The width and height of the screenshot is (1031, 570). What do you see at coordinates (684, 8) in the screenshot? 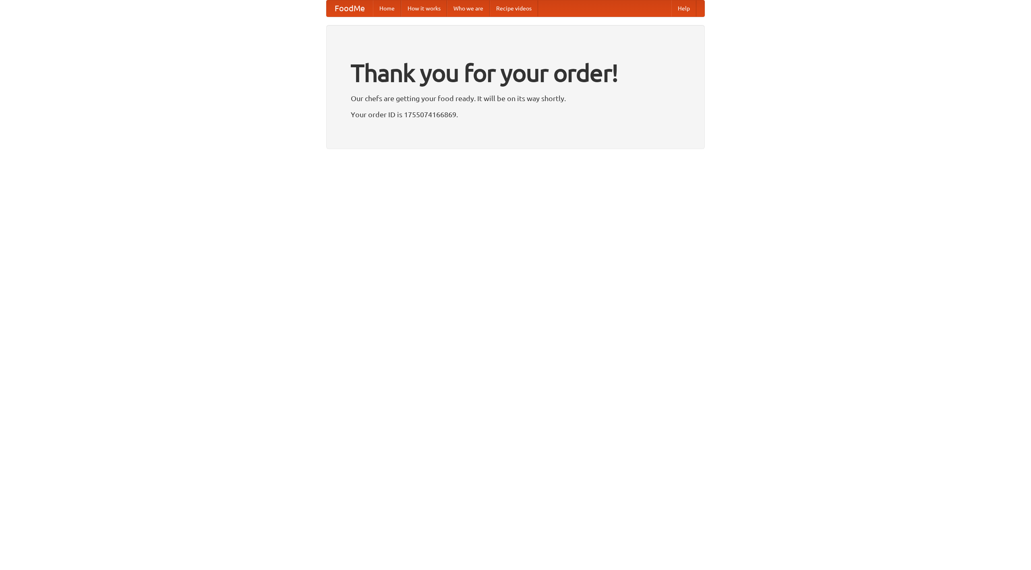
I see `a: Help` at bounding box center [684, 8].